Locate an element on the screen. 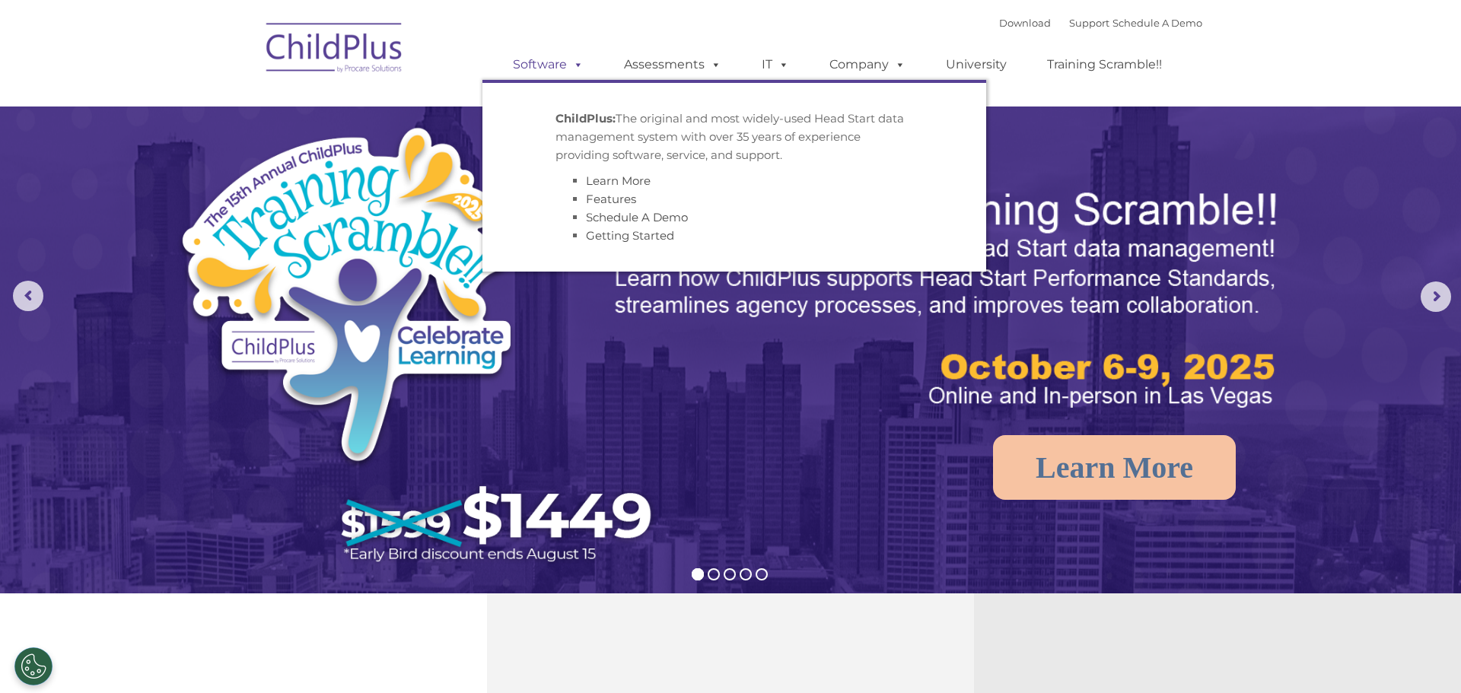  a: Software is located at coordinates (548, 65).